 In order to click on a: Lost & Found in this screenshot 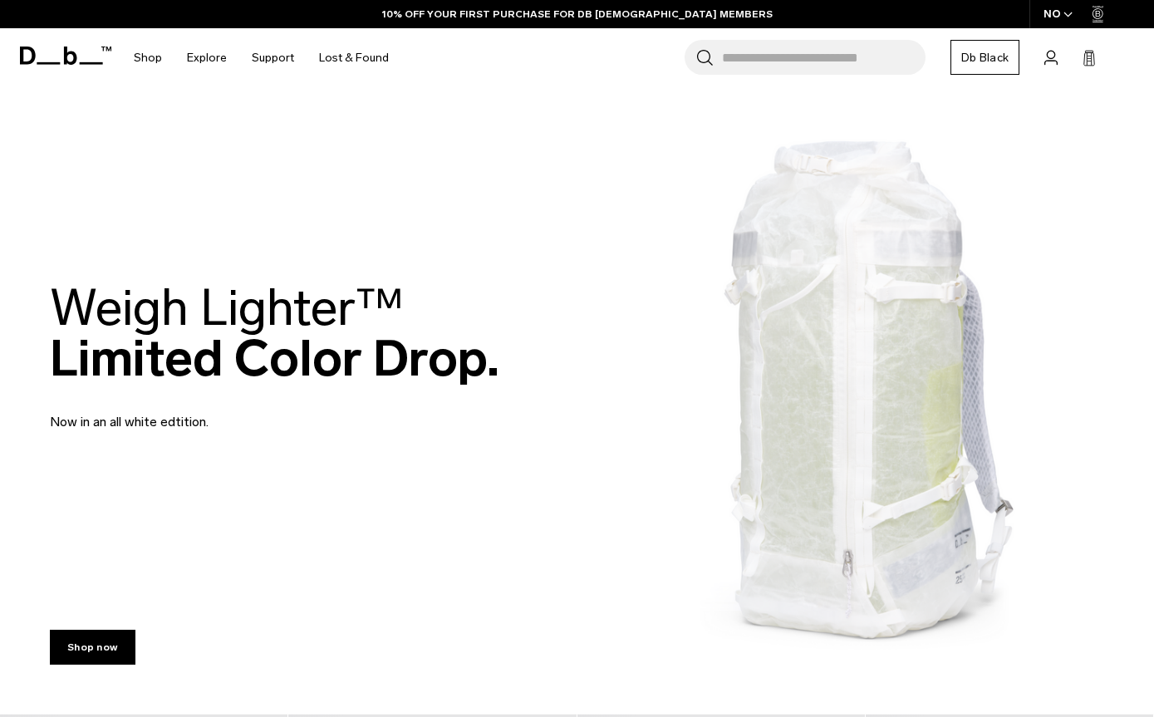, I will do `click(354, 57)`.